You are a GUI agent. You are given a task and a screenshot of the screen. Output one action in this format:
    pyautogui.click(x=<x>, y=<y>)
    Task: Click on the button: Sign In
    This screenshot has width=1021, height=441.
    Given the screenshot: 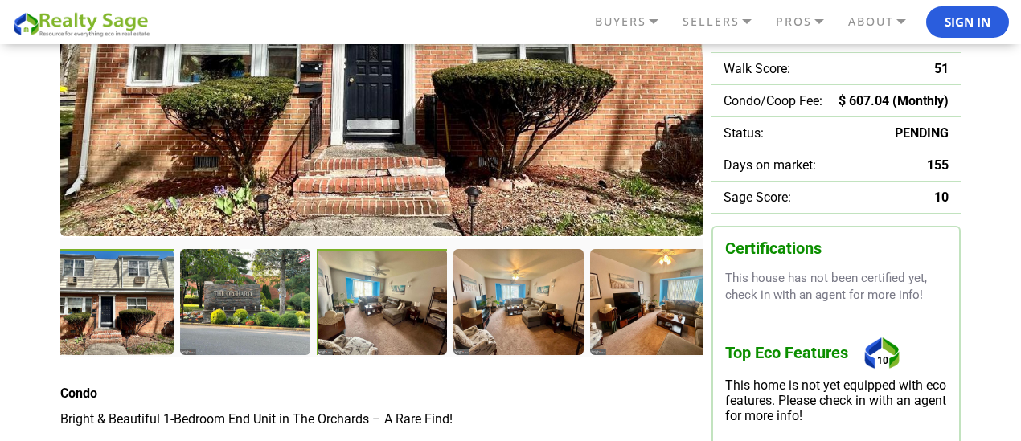 What is the action you would take?
    pyautogui.click(x=967, y=23)
    